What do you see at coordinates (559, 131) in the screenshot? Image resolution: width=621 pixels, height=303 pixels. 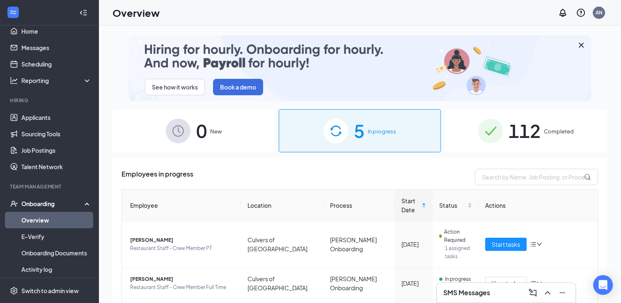 I see `span: Completed` at bounding box center [559, 131].